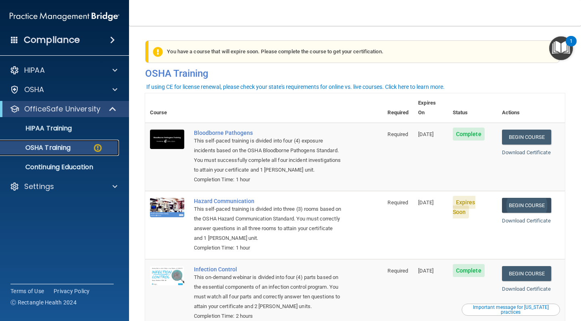 The height and width of the screenshot is (321, 581). What do you see at coordinates (39, 186) in the screenshot?
I see `p: Settings` at bounding box center [39, 186].